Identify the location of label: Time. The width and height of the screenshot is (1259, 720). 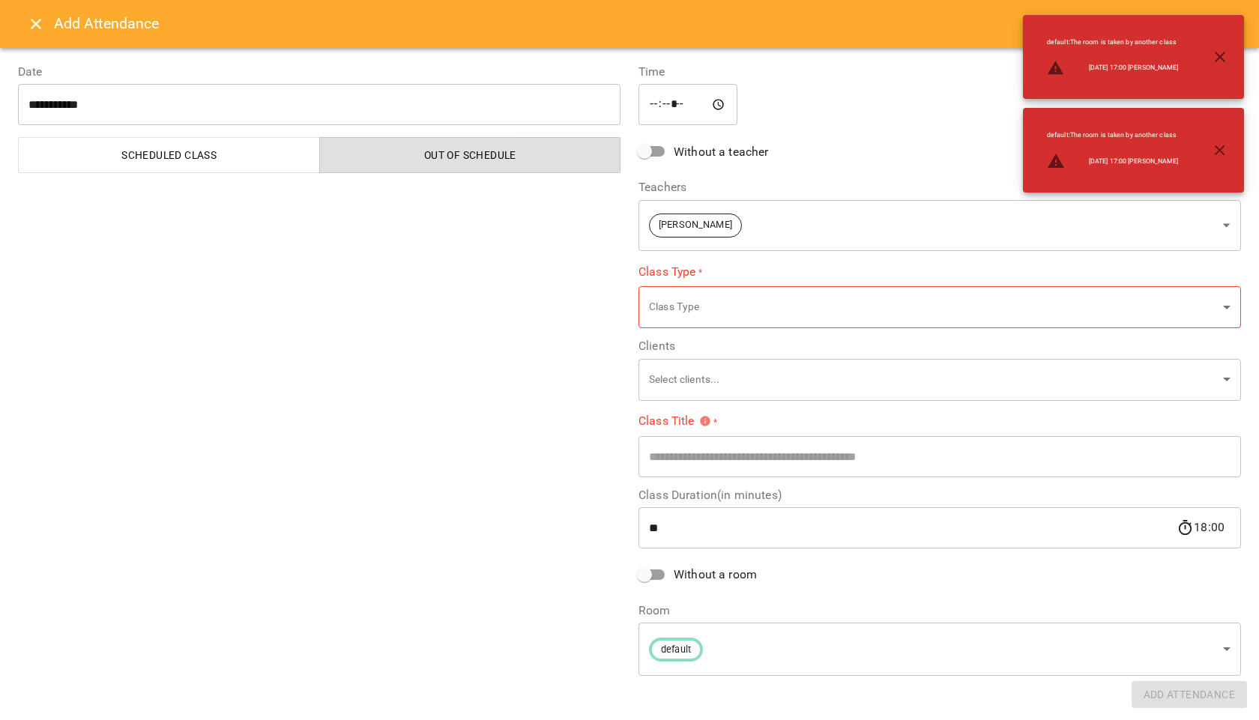
(940, 72).